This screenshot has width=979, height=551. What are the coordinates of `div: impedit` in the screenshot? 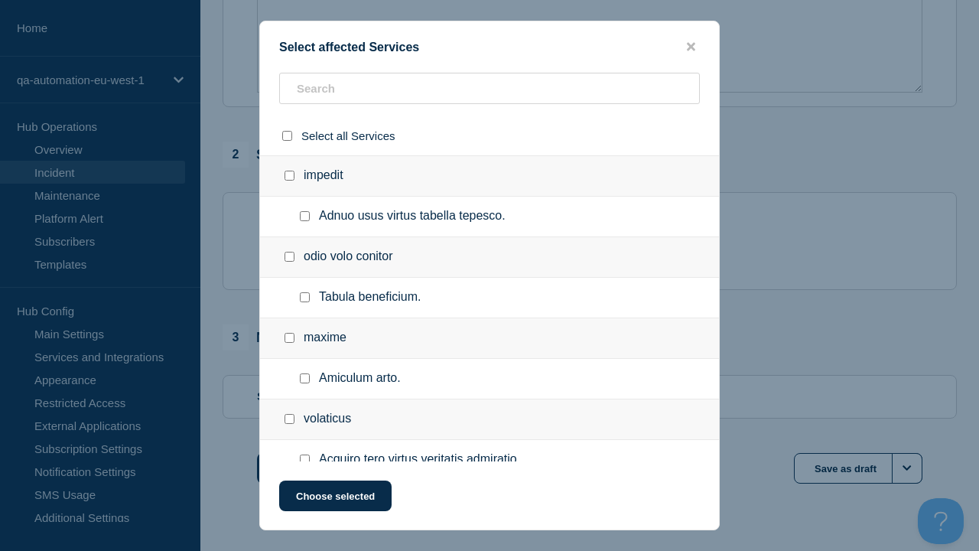 It's located at (490, 176).